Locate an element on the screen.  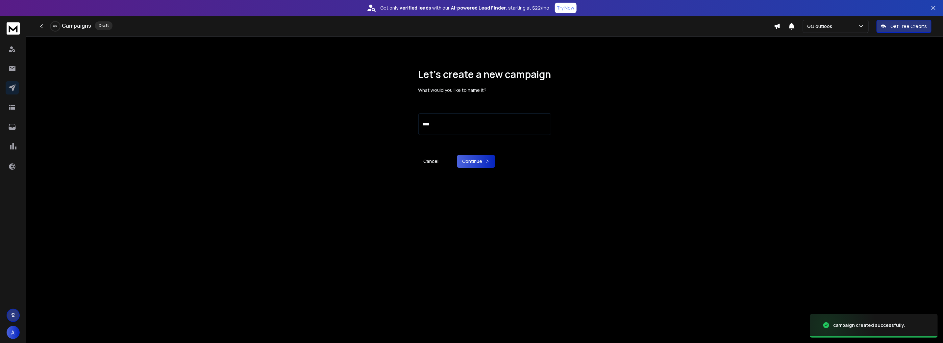
span: A is located at coordinates (13, 332).